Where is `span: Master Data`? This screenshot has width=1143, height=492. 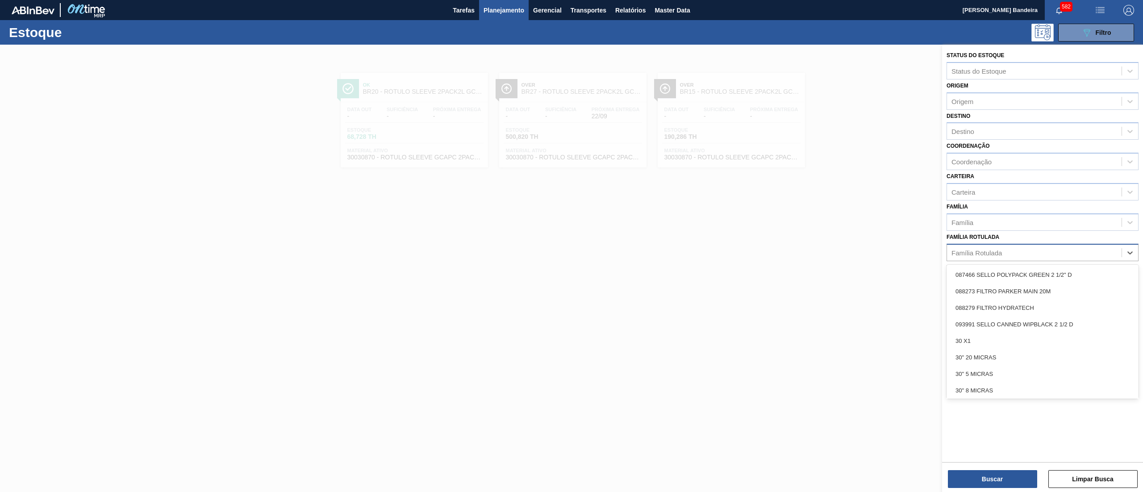
span: Master Data is located at coordinates (672, 10).